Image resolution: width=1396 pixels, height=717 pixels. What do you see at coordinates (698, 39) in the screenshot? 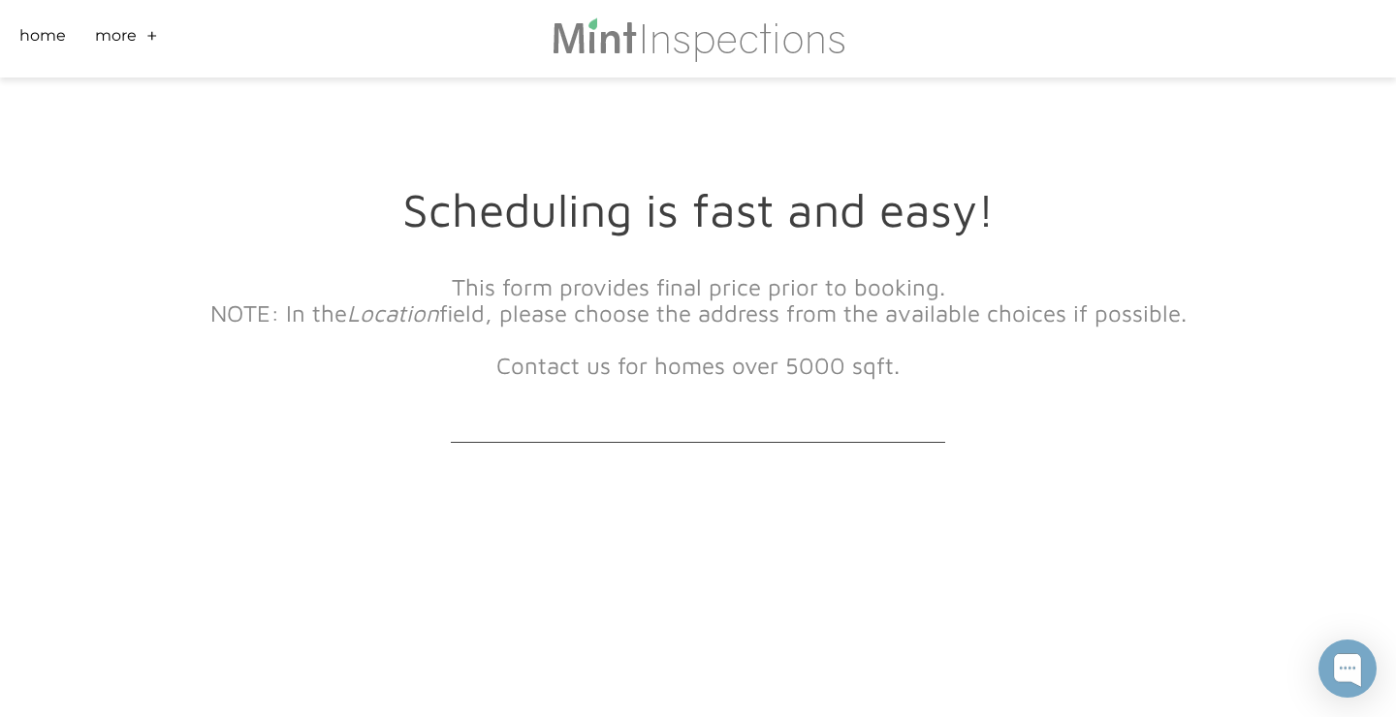
I see `img: Mint Inspections` at bounding box center [698, 39].